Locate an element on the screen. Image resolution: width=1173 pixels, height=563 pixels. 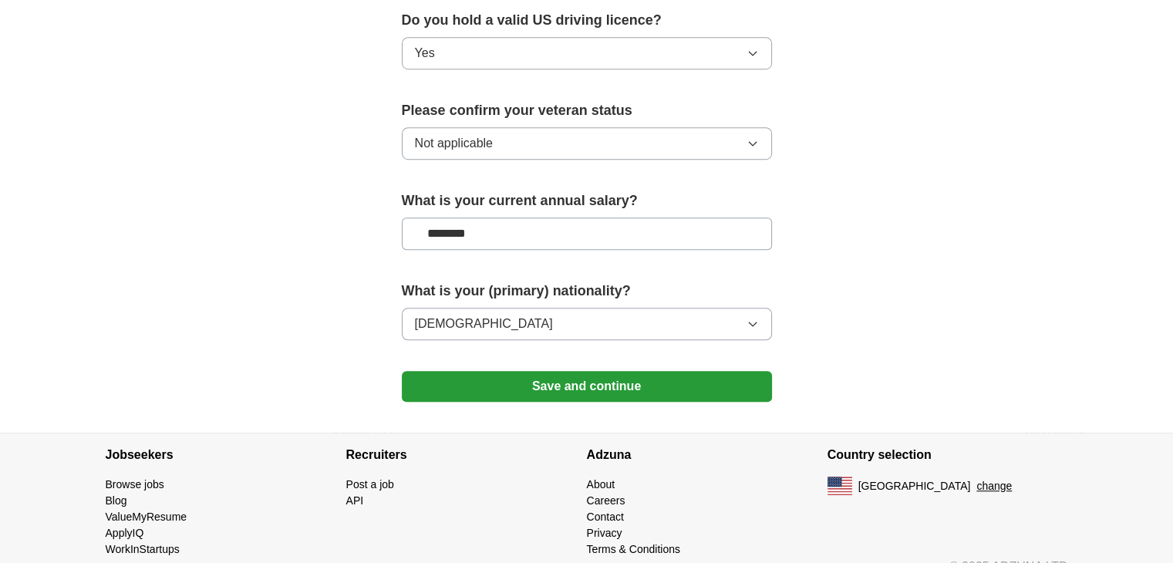
a: Privacy is located at coordinates (605, 533).